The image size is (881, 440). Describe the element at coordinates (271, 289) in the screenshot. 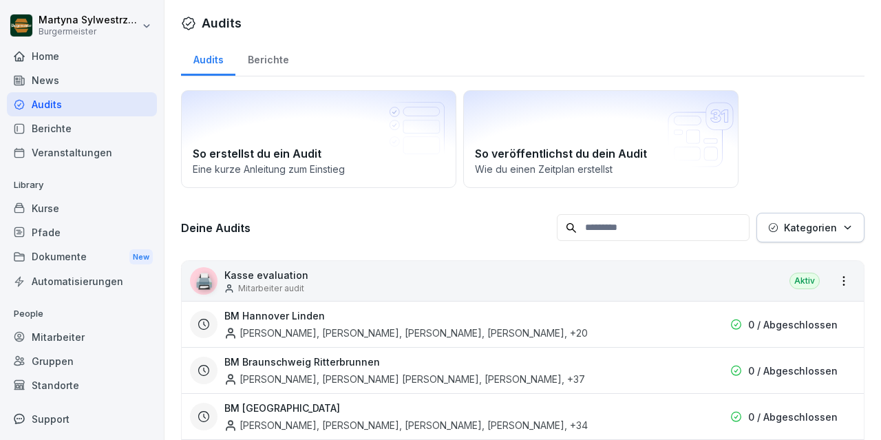

I see `p: Mitarbeiter audit` at that location.